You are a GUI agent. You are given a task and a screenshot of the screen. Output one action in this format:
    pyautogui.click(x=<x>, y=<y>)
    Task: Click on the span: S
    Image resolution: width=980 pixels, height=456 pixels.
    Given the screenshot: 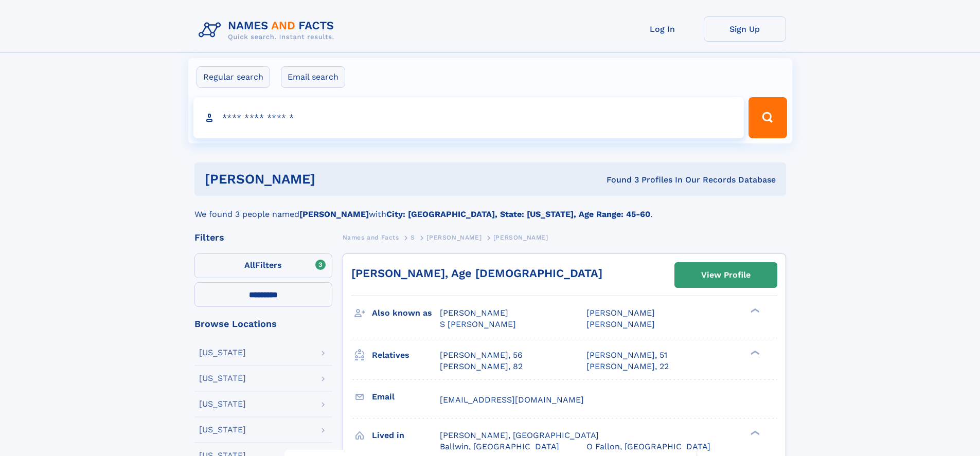 What is the action you would take?
    pyautogui.click(x=413, y=238)
    